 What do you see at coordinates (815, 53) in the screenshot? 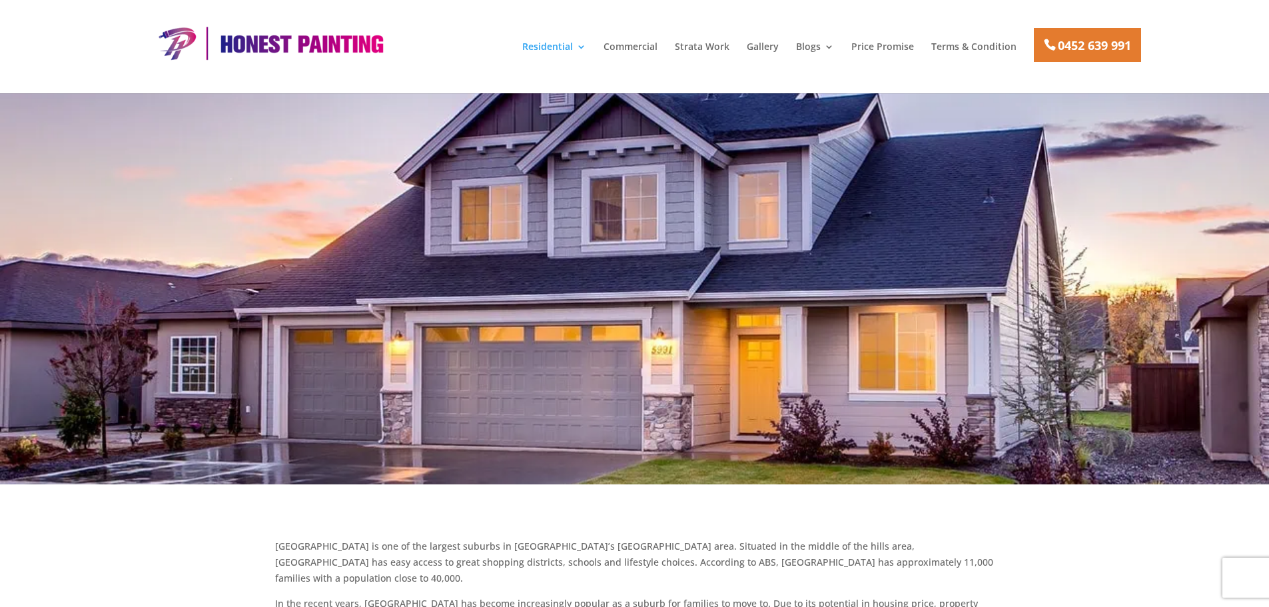
I see `a: Blogs` at bounding box center [815, 53].